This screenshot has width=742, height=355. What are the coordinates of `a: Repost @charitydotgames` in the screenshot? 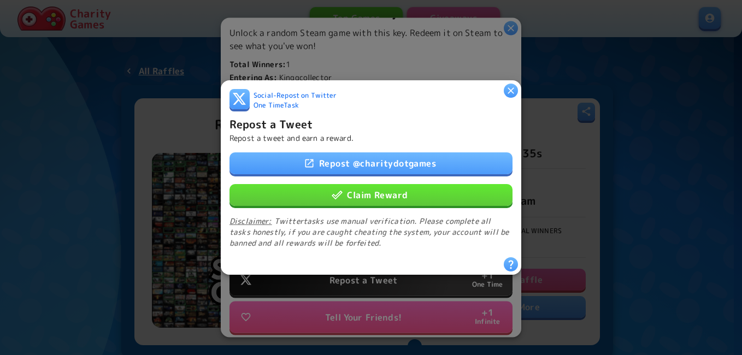 It's located at (371, 163).